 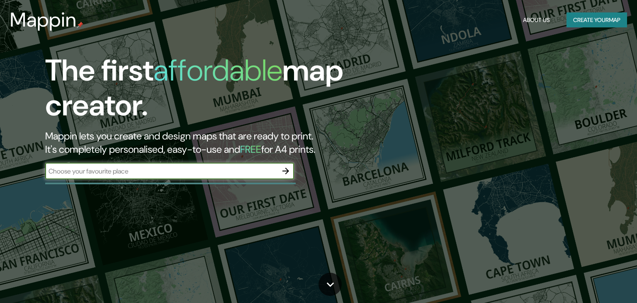 What do you see at coordinates (204, 143) in the screenshot?
I see `h2: Mappin lets you create and design maps that are ready to print. It's completely personalised, eas...` at bounding box center [204, 143].